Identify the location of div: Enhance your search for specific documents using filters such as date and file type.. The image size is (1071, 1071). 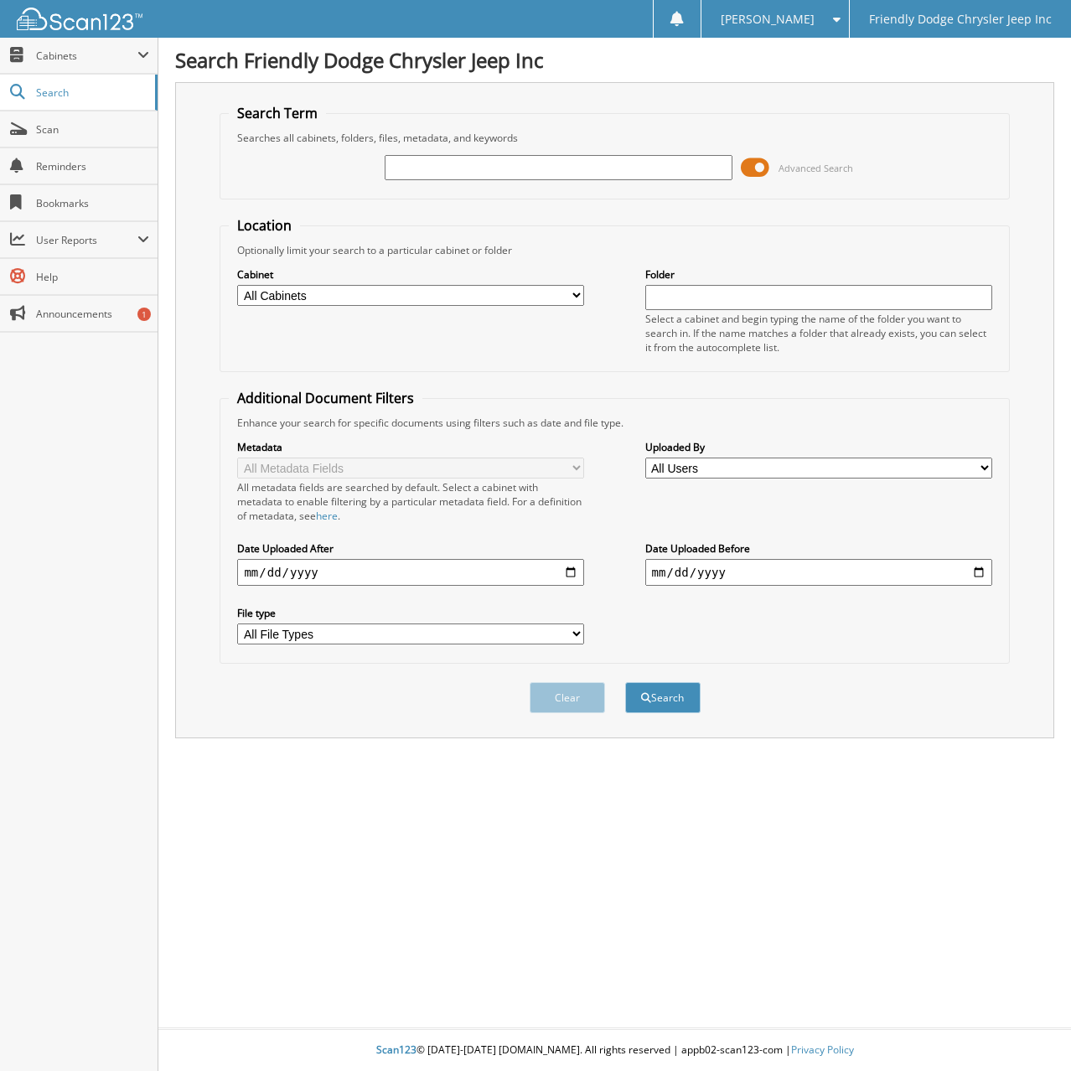
(614, 422).